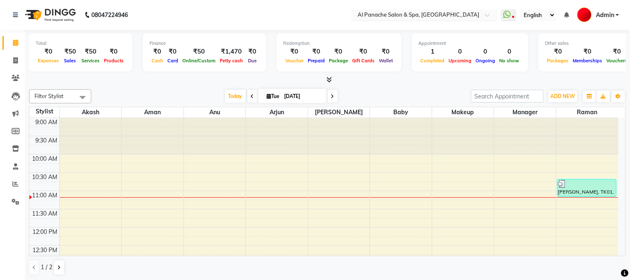  I want to click on div: Total, so click(81, 43).